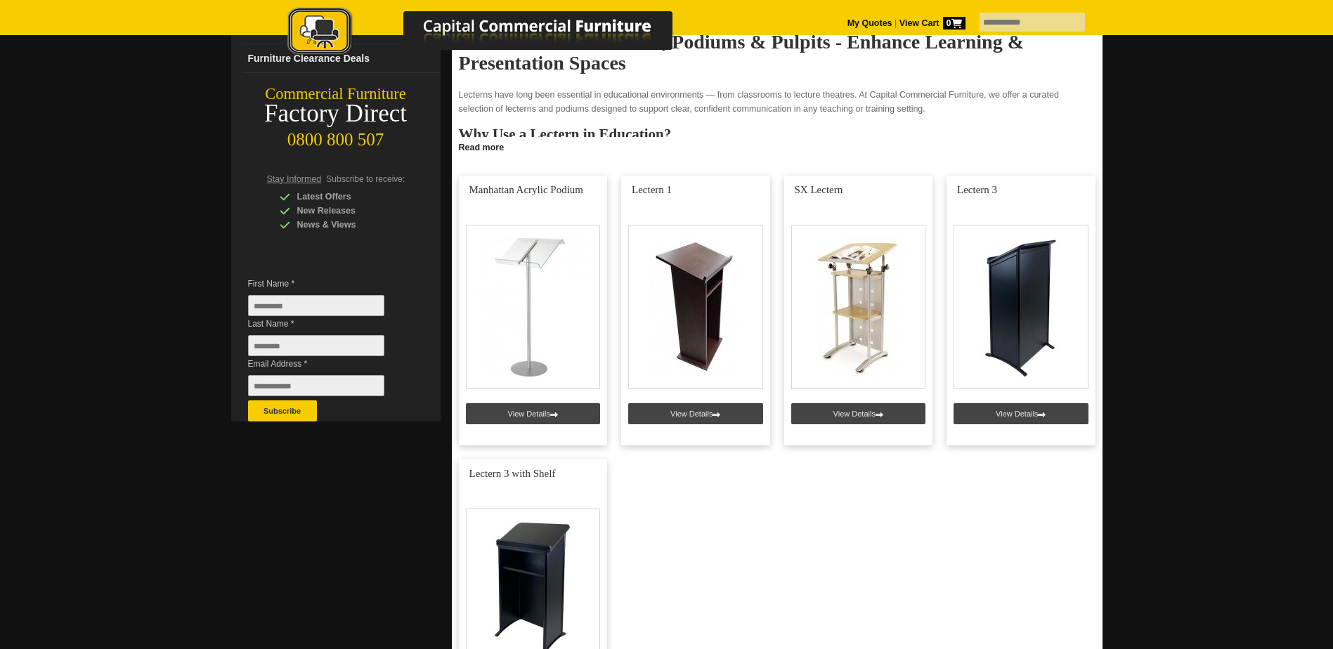 The width and height of the screenshot is (1333, 649). What do you see at coordinates (365, 179) in the screenshot?
I see `span: Subscribe to receive:` at bounding box center [365, 179].